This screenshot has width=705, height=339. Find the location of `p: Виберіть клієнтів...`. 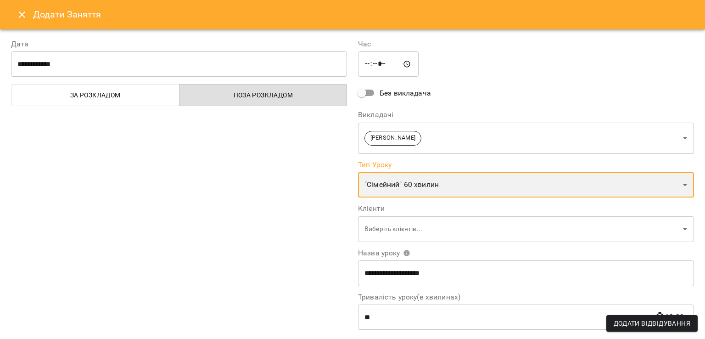

p: Виберіть клієнтів... is located at coordinates (522, 229).